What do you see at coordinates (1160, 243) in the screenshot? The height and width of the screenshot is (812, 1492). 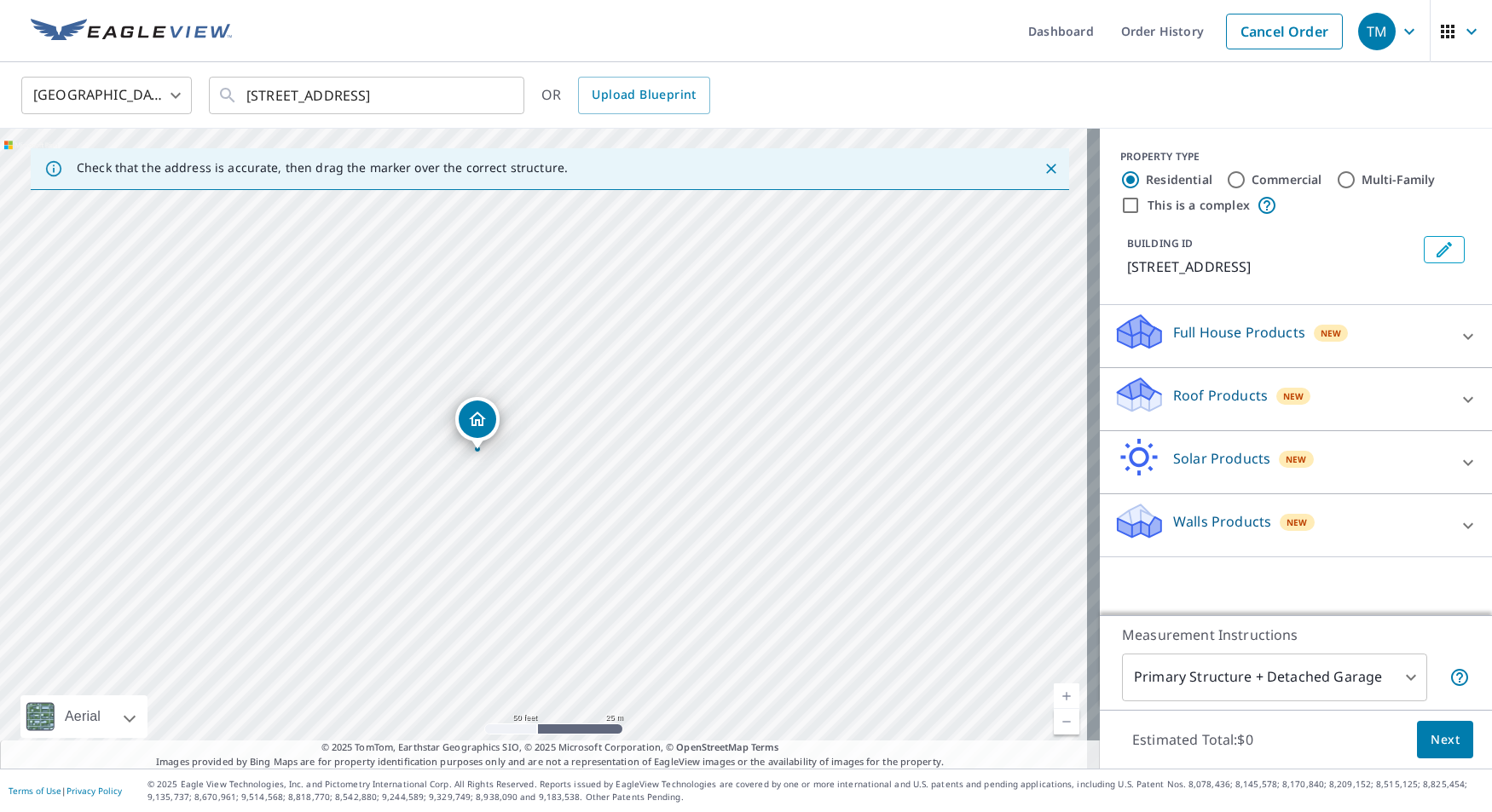 I see `p: BUILDING ID` at bounding box center [1160, 243].